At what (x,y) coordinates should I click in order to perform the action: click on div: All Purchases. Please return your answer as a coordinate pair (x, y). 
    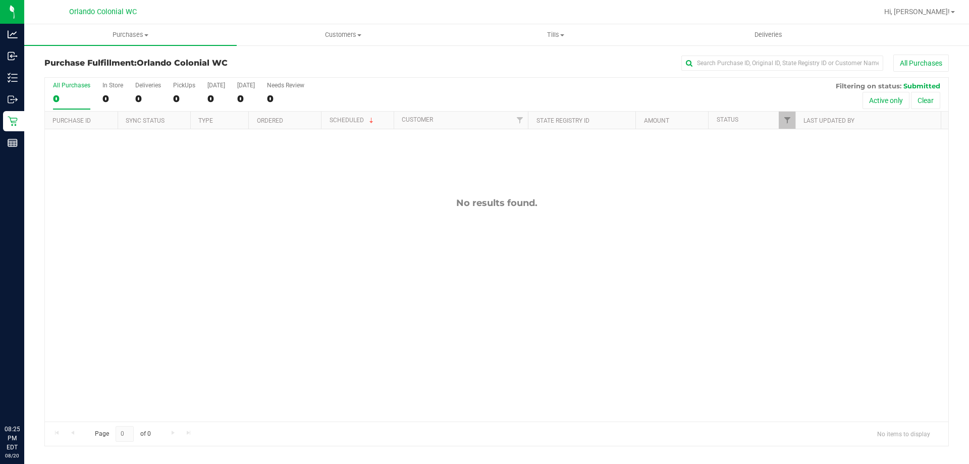
    Looking at the image, I should click on (72, 85).